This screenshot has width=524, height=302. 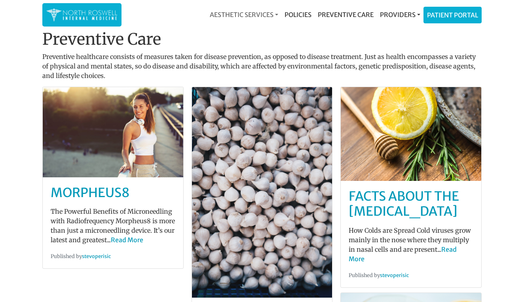 What do you see at coordinates (262, 66) in the screenshot?
I see `p: Preventive healthcare consists of measures taken for disease prevention, as opposed to disease tr...` at bounding box center [262, 66].